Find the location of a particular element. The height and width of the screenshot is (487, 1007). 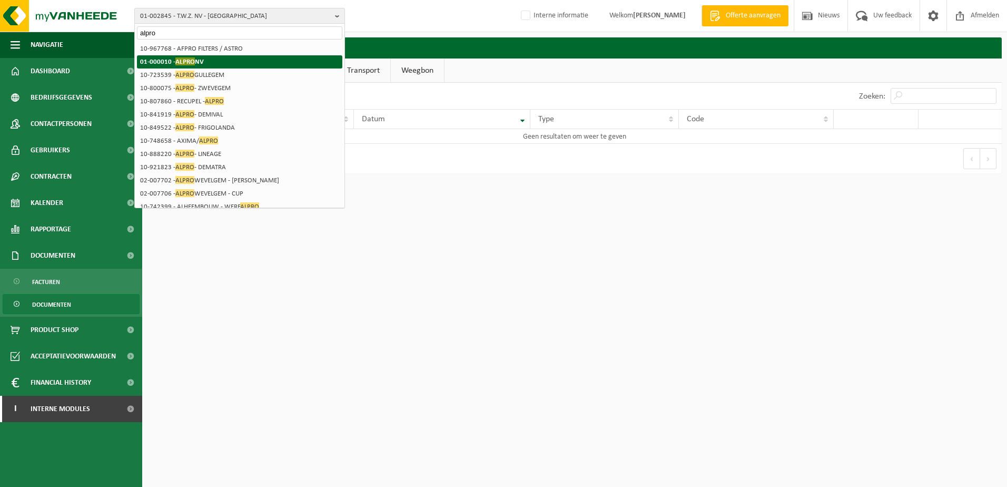

td: Geen resultaten om weer te geven is located at coordinates (575, 136).